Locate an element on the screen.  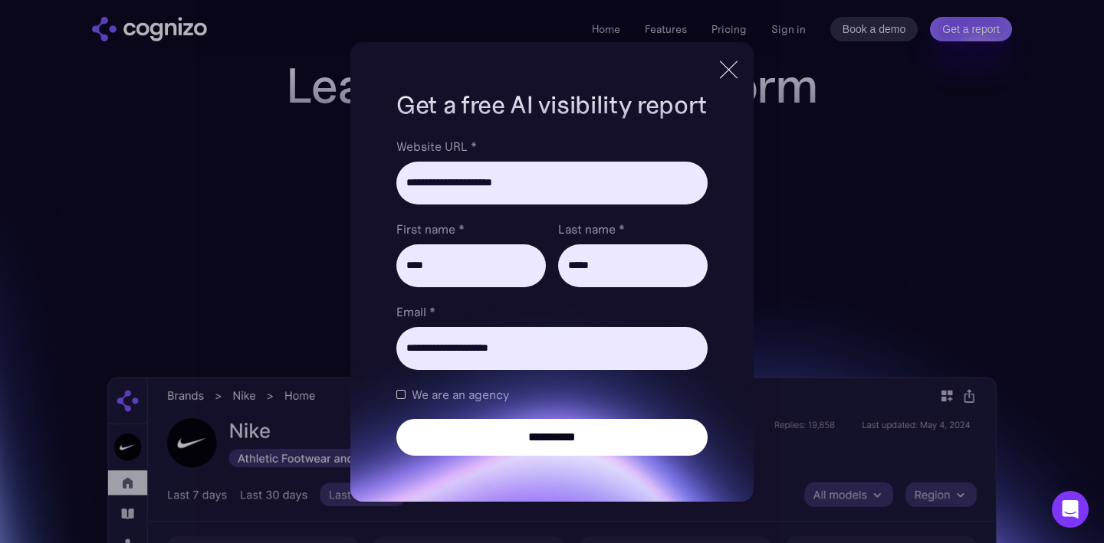
label: Last name * is located at coordinates (632, 229).